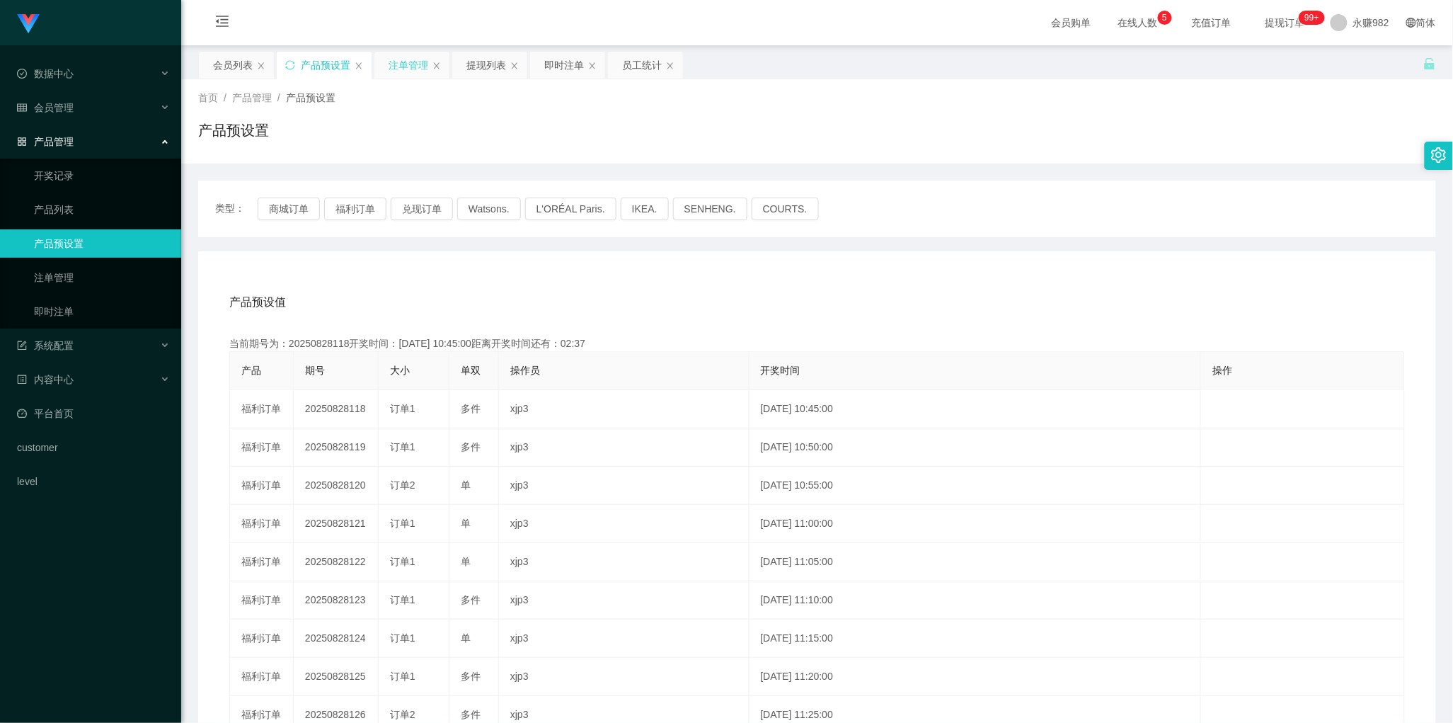 The image size is (1453, 723). Describe the element at coordinates (564, 65) in the screenshot. I see `div: 即时注单` at that location.